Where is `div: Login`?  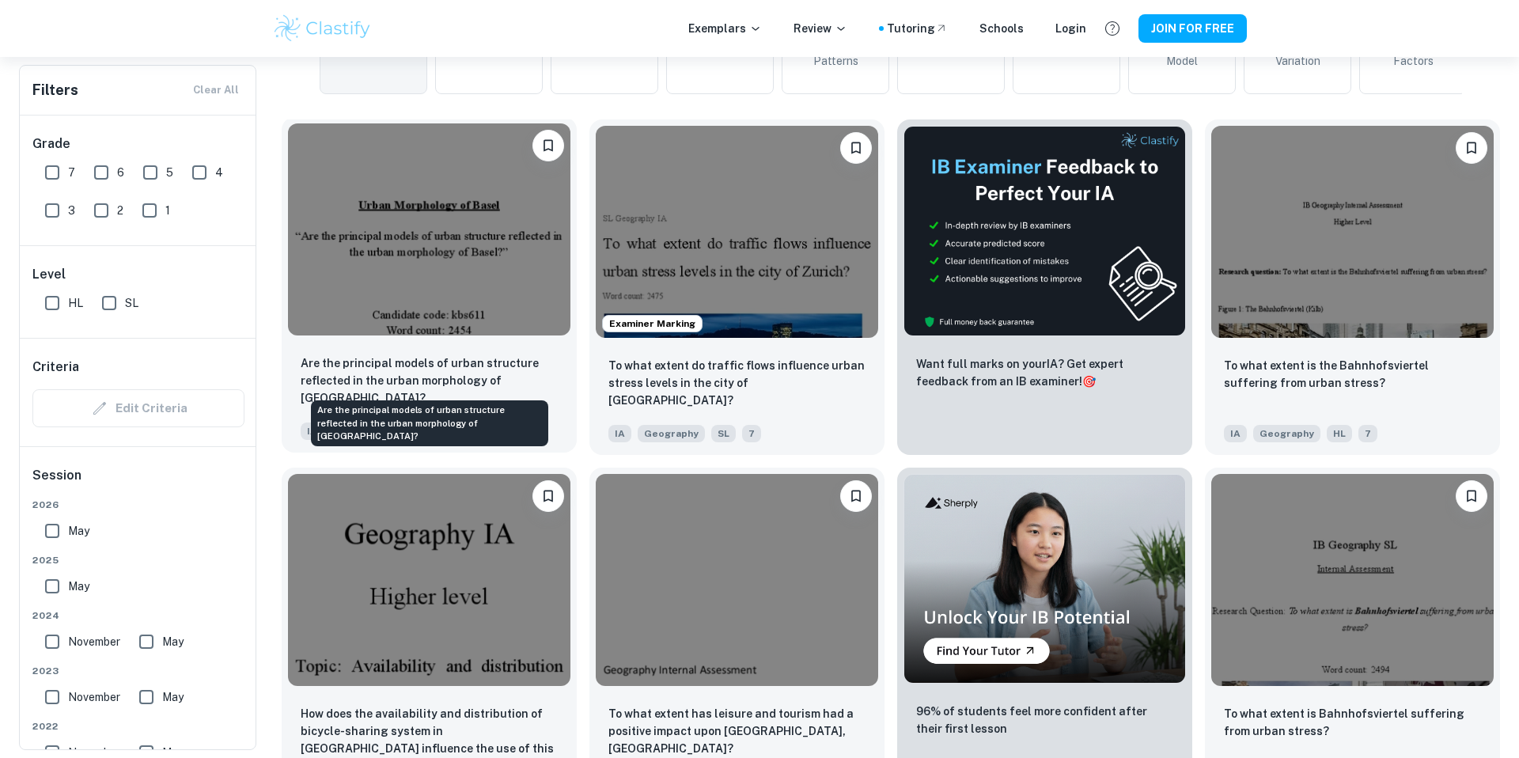
div: Login is located at coordinates (1071, 28).